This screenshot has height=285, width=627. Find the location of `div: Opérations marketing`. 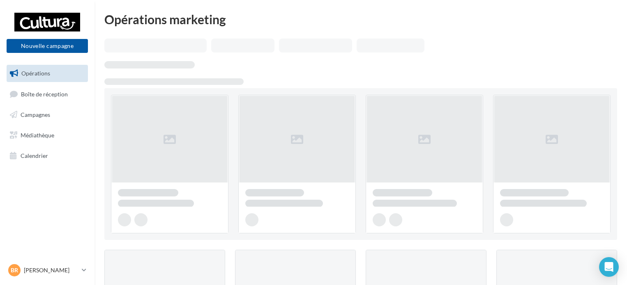

div: Opérations marketing is located at coordinates (361, 19).